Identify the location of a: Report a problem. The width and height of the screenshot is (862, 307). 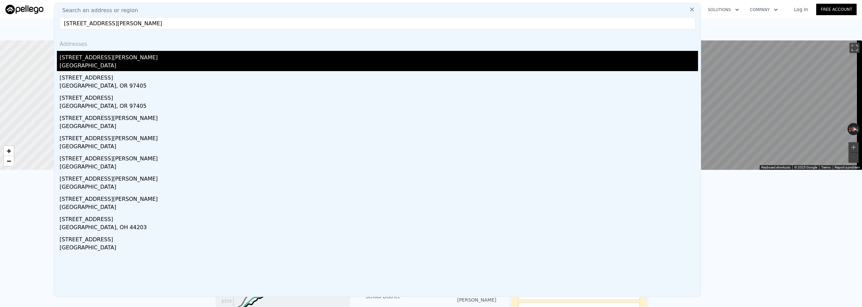
(847, 167).